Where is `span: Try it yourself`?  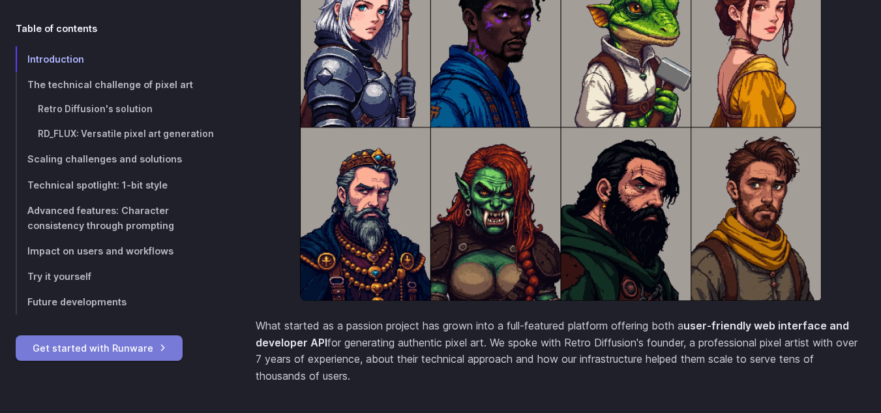 span: Try it yourself is located at coordinates (59, 276).